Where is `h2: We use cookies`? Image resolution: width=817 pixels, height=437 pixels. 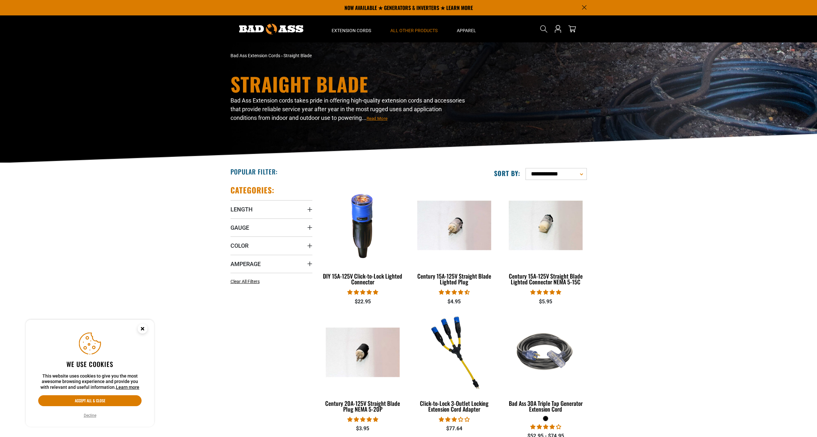 h2: We use cookies is located at coordinates (90, 364).